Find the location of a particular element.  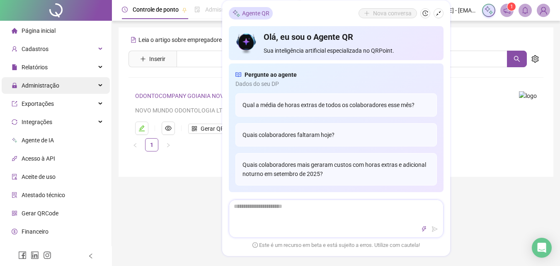

button: send is located at coordinates (435, 229).